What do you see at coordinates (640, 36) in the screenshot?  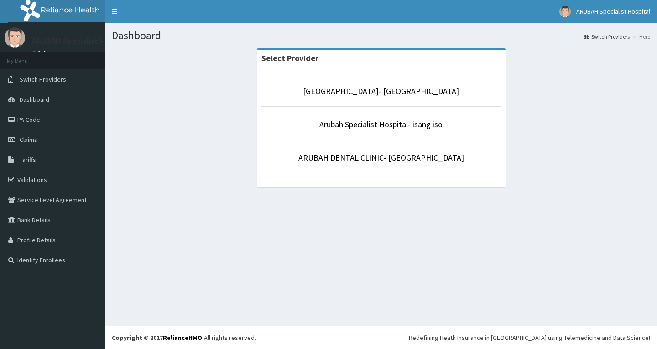 I see `li: Here` at bounding box center [640, 36].